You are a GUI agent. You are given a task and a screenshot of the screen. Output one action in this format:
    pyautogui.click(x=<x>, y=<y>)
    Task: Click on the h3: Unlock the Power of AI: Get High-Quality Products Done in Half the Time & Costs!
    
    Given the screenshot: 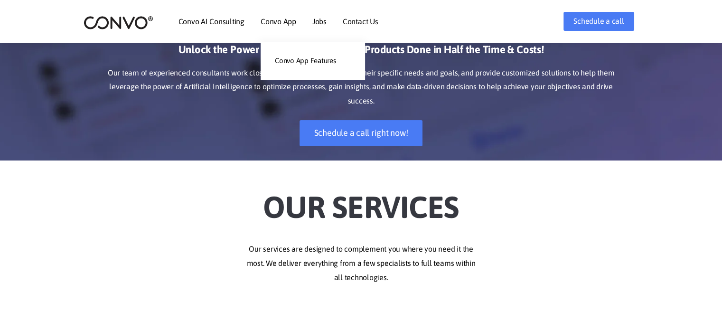 What is the action you would take?
    pyautogui.click(x=361, y=53)
    